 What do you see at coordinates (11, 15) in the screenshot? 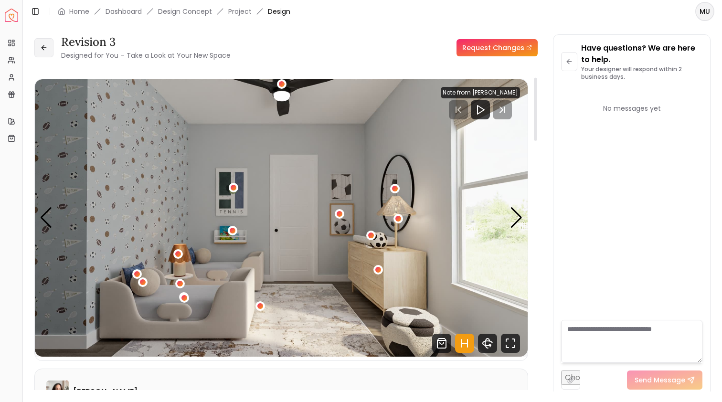
I see `a: Spacejoy` at bounding box center [11, 15].